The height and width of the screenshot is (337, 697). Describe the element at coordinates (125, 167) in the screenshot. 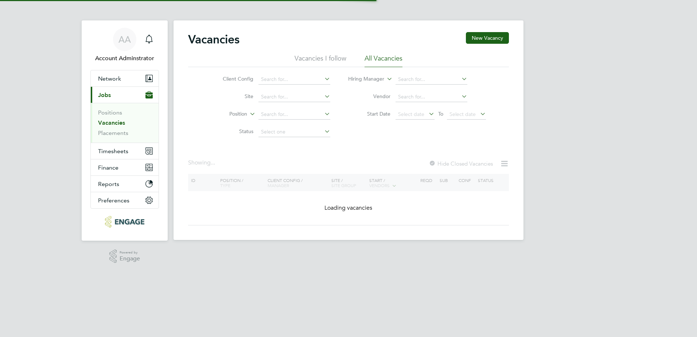

I see `button: Finance` at that location.